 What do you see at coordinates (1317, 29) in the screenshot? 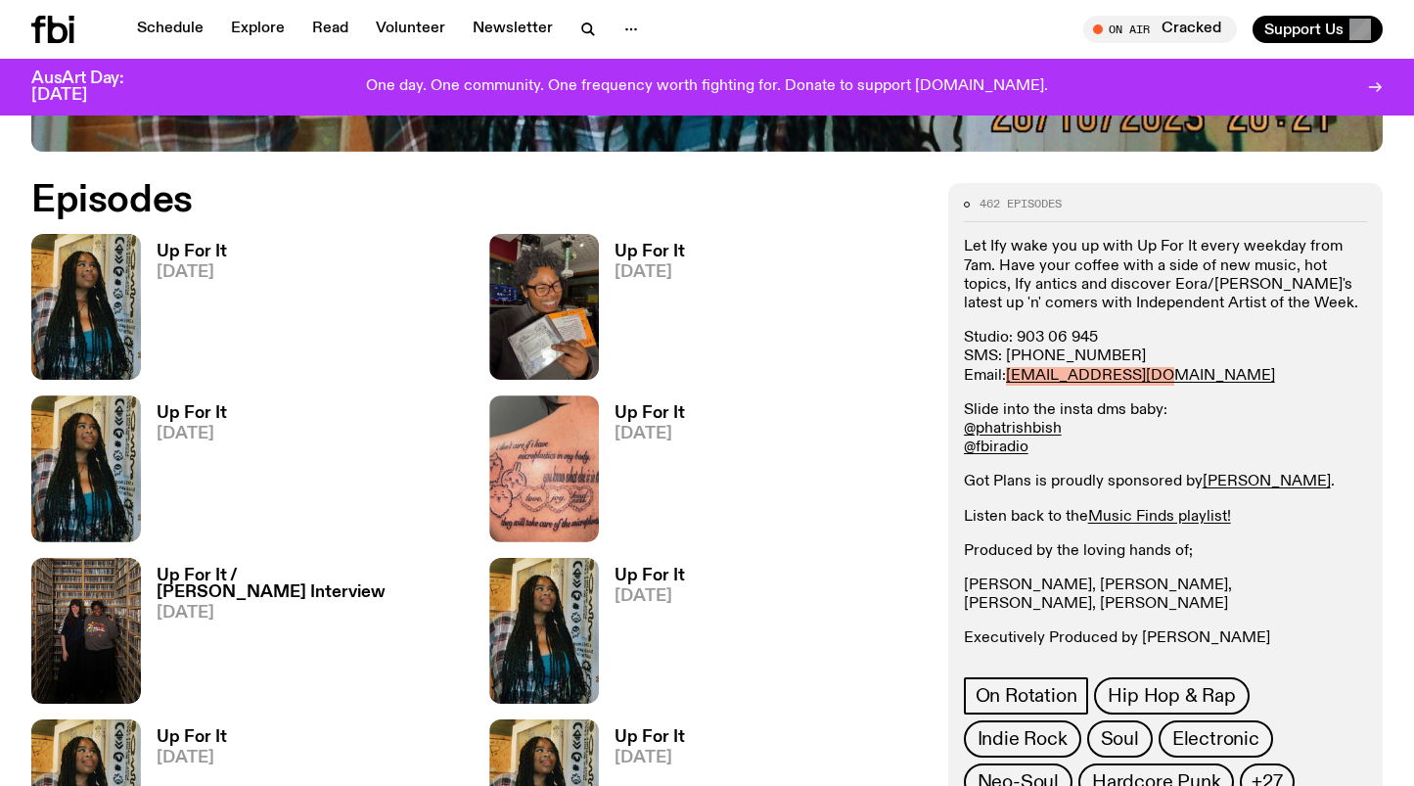
I see `button: Support Us` at bounding box center [1317, 29].